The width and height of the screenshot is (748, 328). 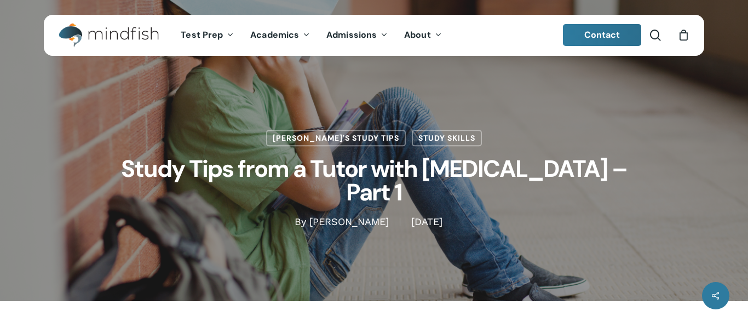 What do you see at coordinates (280, 35) in the screenshot?
I see `a: Academics` at bounding box center [280, 35].